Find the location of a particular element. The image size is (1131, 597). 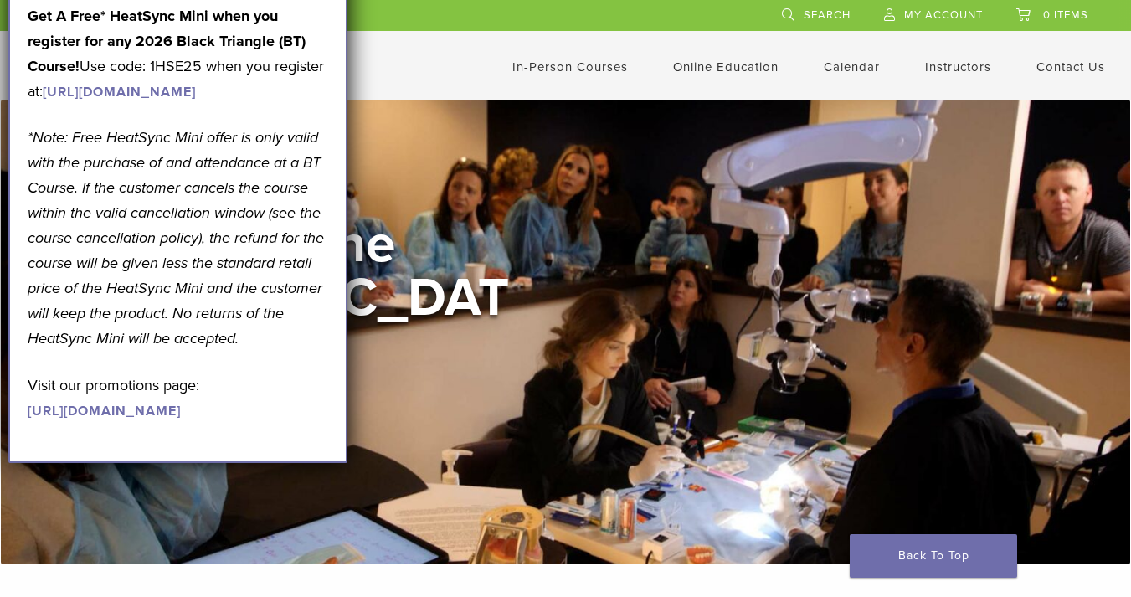

p: Use code: 1HSE25 when you register at: is located at coordinates (177, 54).